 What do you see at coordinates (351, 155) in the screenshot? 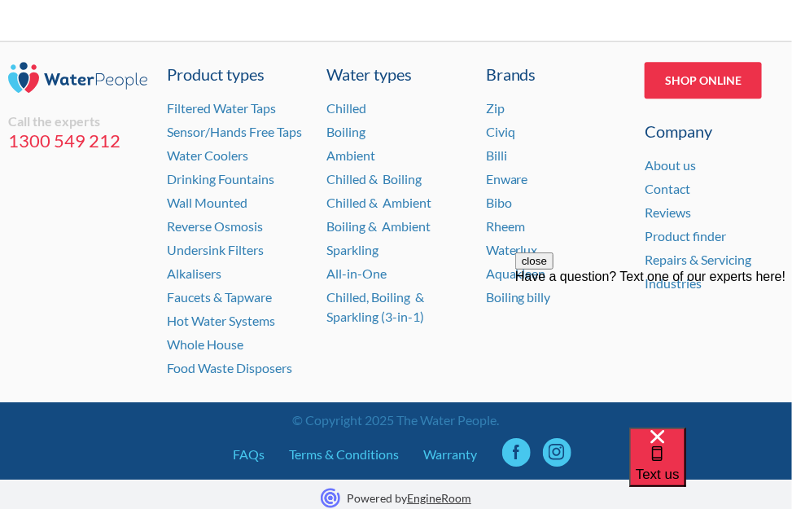
I see `a: Ambient` at bounding box center [351, 155].